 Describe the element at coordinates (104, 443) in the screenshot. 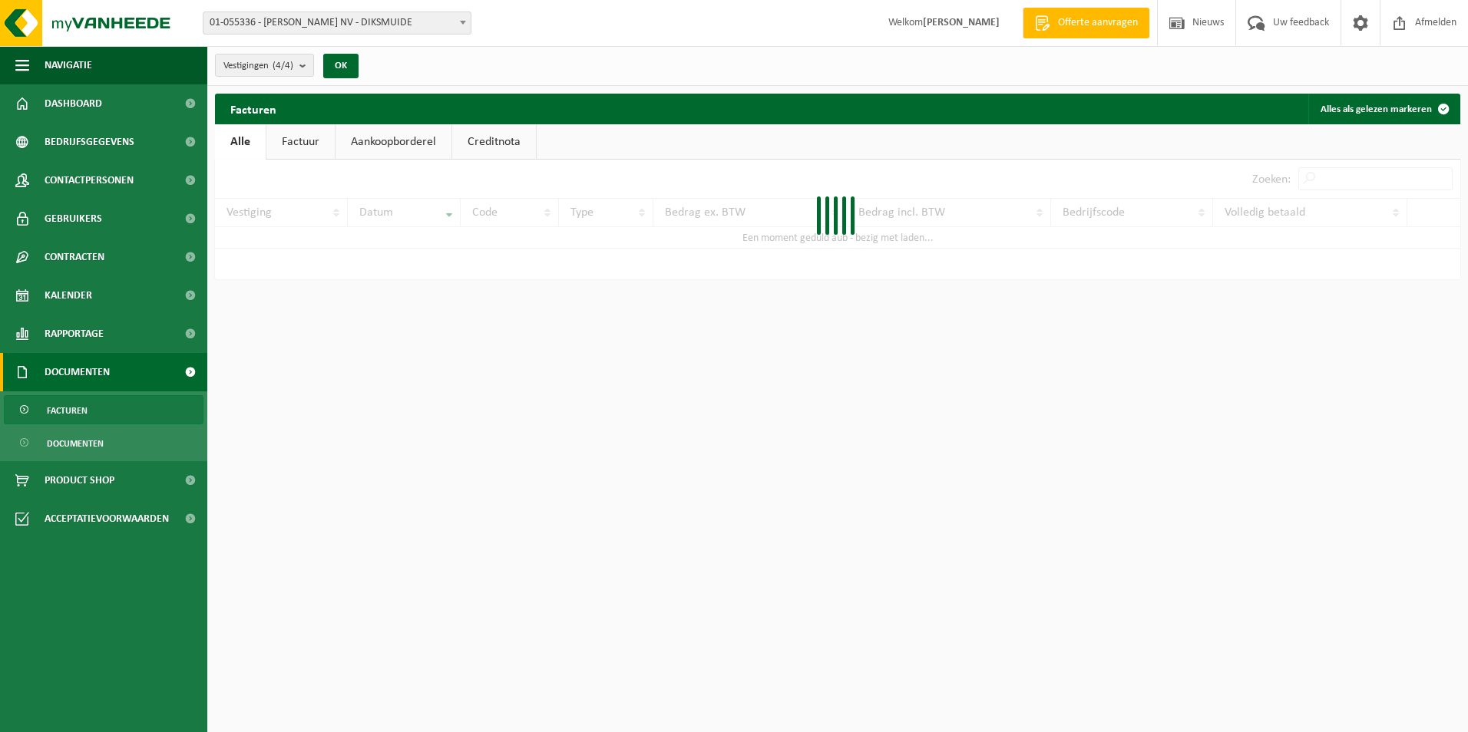

I see `a: Documenten` at that location.